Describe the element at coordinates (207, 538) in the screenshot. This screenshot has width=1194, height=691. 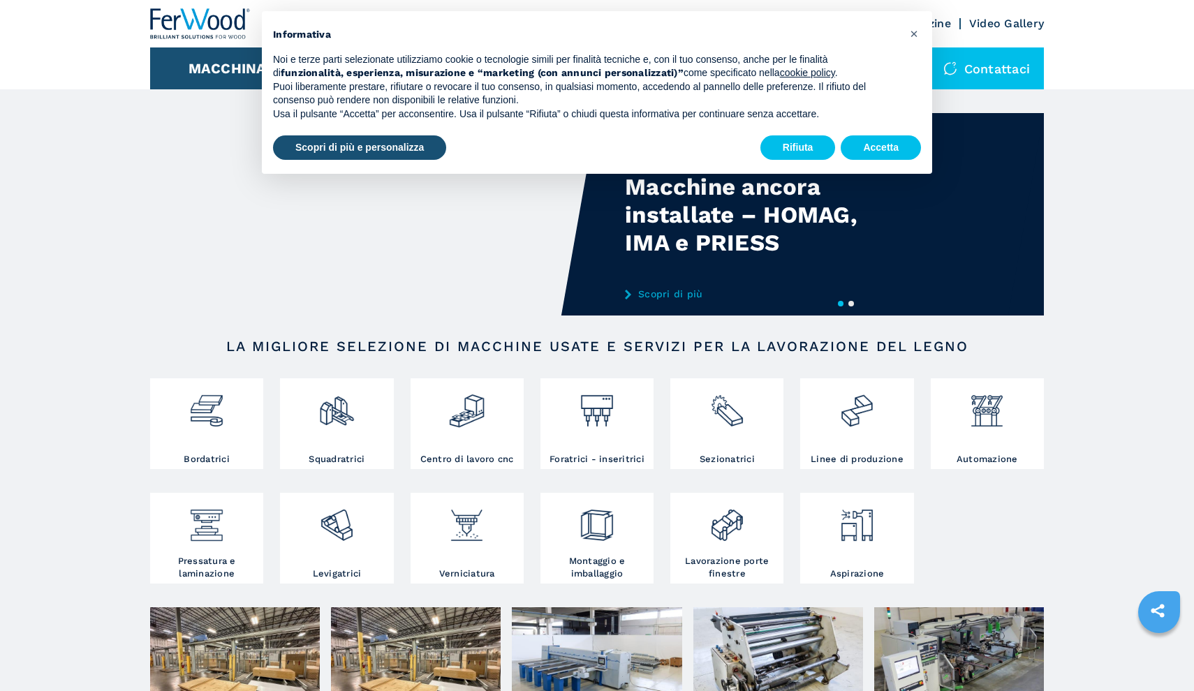
I see `a: Pressatura e laminazione` at that location.